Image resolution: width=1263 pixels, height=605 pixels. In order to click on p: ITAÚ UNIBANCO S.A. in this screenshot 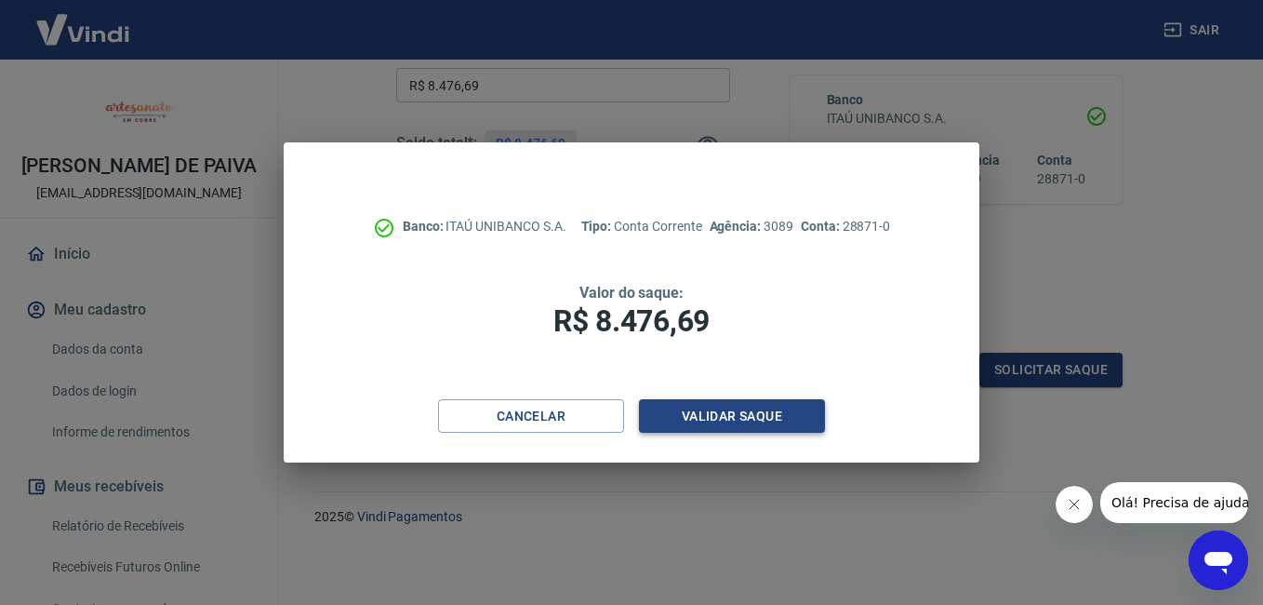, I will do `click(485, 226)`.